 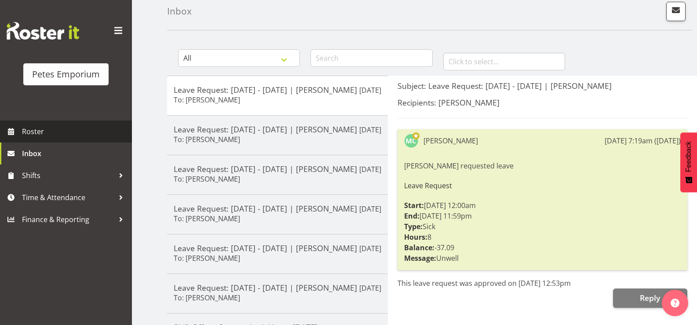 I want to click on input: Search, so click(x=371, y=58).